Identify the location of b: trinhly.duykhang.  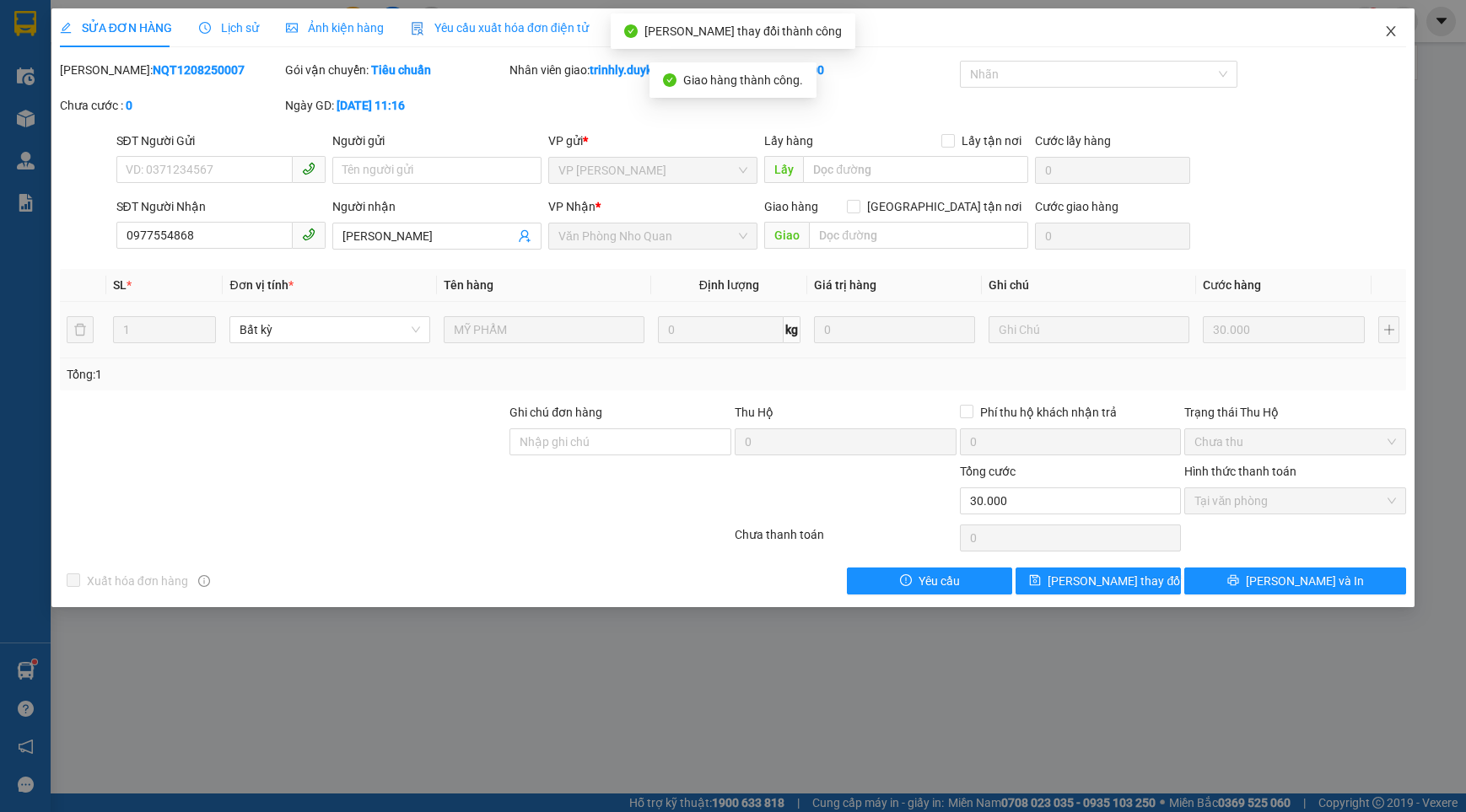
(634, 70).